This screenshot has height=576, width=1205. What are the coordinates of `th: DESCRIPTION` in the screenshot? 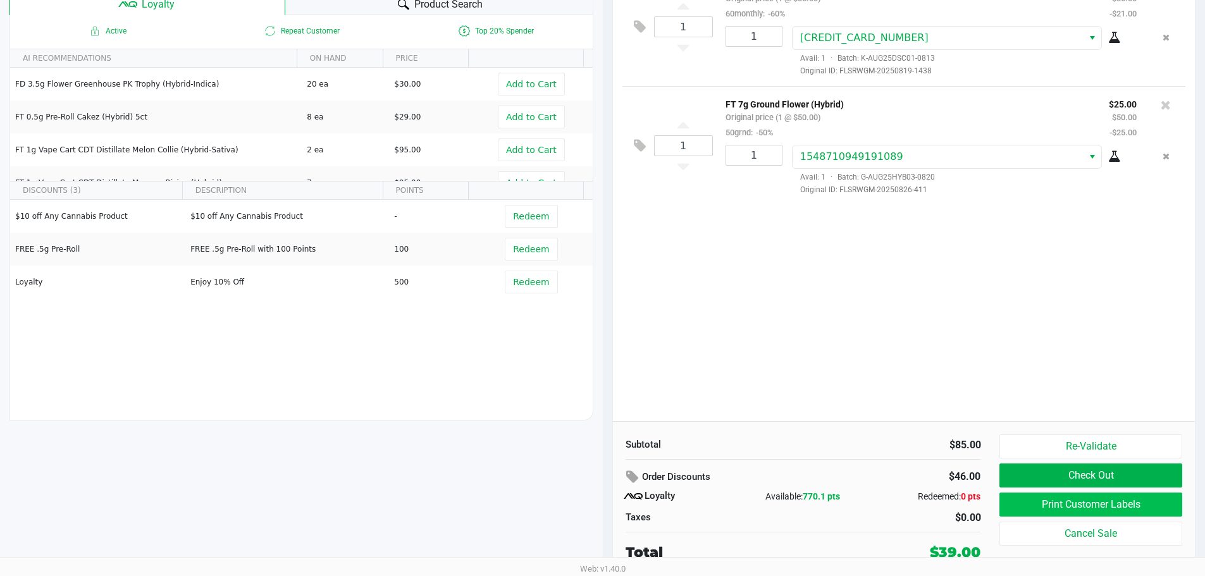 It's located at (282, 190).